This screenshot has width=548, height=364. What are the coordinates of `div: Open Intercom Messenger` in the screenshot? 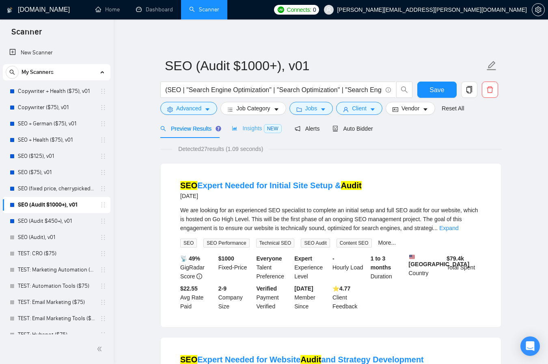 It's located at (530, 346).